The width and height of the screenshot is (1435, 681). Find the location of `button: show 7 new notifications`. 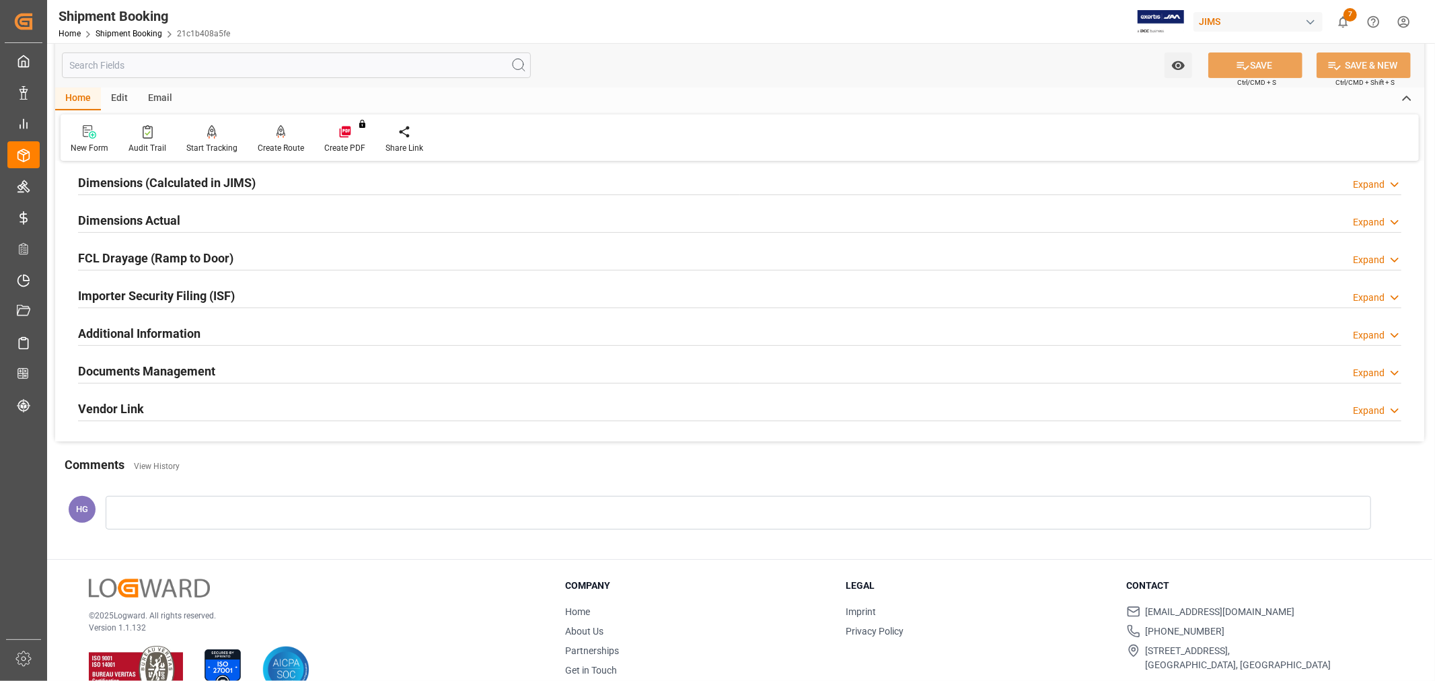

button: show 7 new notifications is located at coordinates (1343, 22).